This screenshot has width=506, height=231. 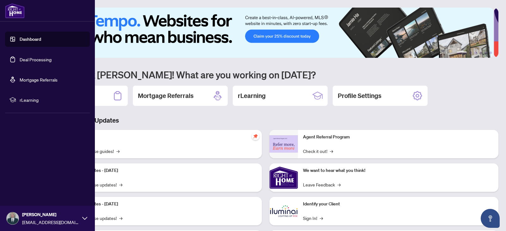 What do you see at coordinates (255, 136) in the screenshot?
I see `span: pushpin` at bounding box center [255, 136].